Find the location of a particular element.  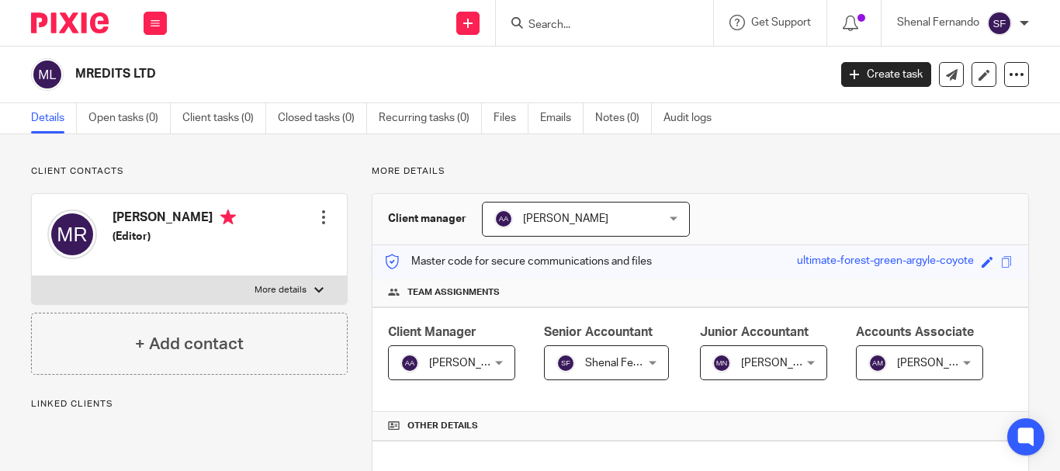

i: Primary is located at coordinates (228, 217).